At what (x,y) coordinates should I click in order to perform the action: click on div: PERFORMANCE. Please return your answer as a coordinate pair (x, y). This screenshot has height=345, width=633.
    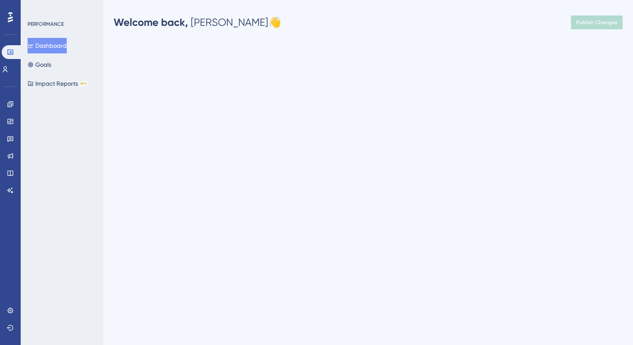
    Looking at the image, I should click on (46, 24).